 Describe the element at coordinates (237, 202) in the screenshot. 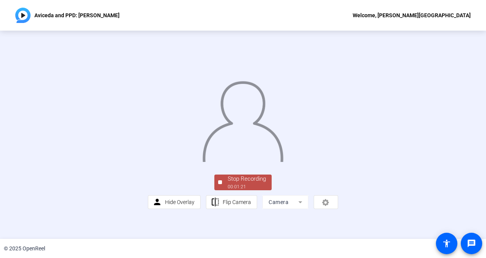

I see `span: Flip Camera` at that location.